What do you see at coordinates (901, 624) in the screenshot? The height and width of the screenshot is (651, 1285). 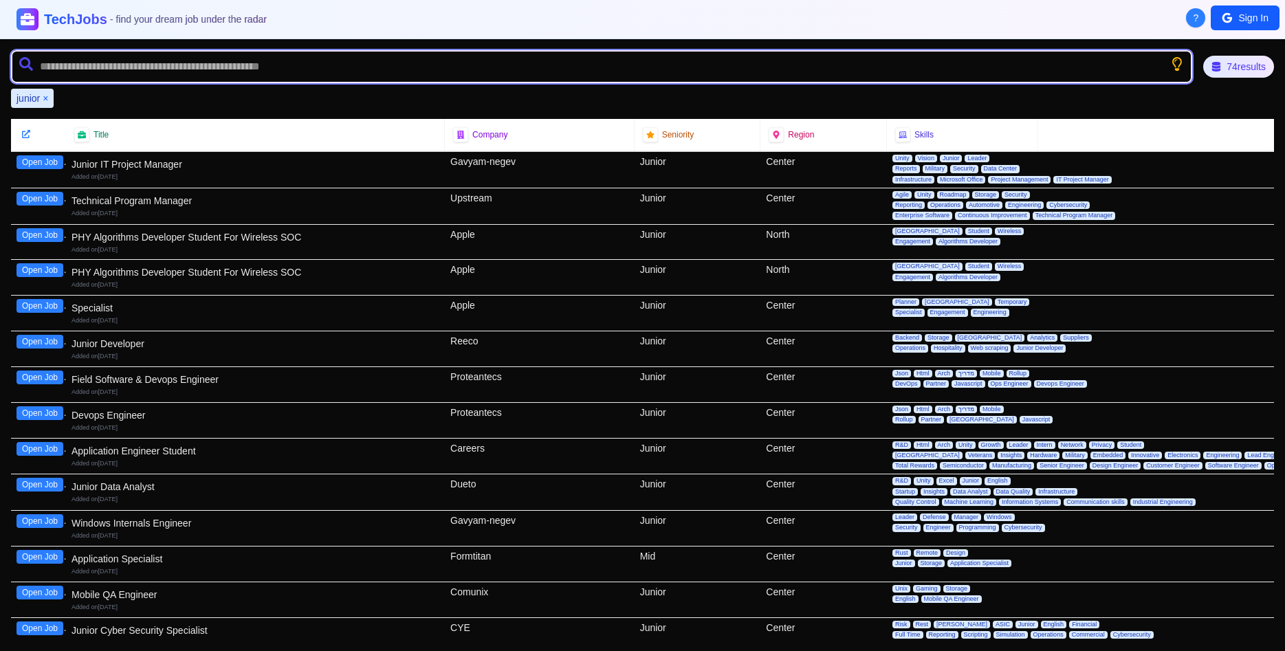 I see `span: Risk` at bounding box center [901, 624].